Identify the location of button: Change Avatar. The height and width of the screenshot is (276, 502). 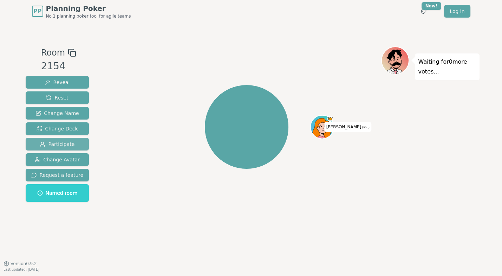
(57, 160).